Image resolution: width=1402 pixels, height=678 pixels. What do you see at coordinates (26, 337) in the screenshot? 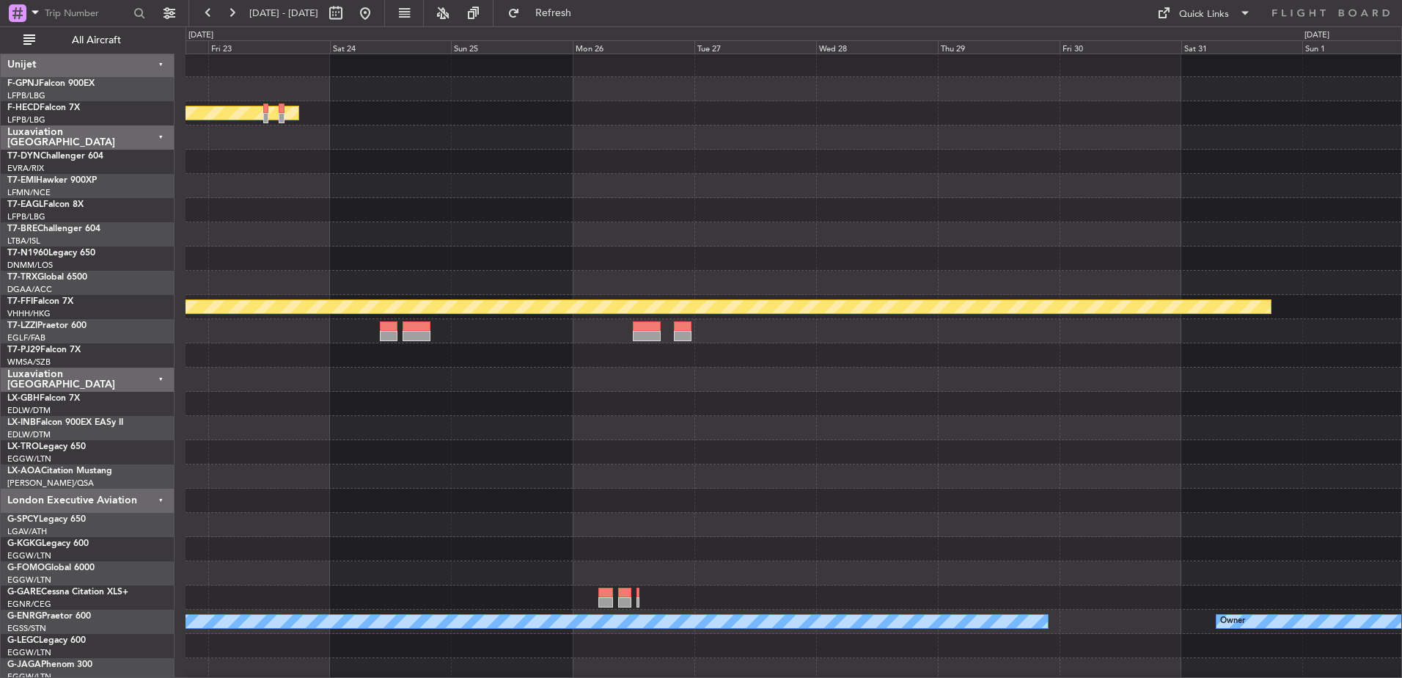
I see `a: EGLF/FAB` at bounding box center [26, 337].